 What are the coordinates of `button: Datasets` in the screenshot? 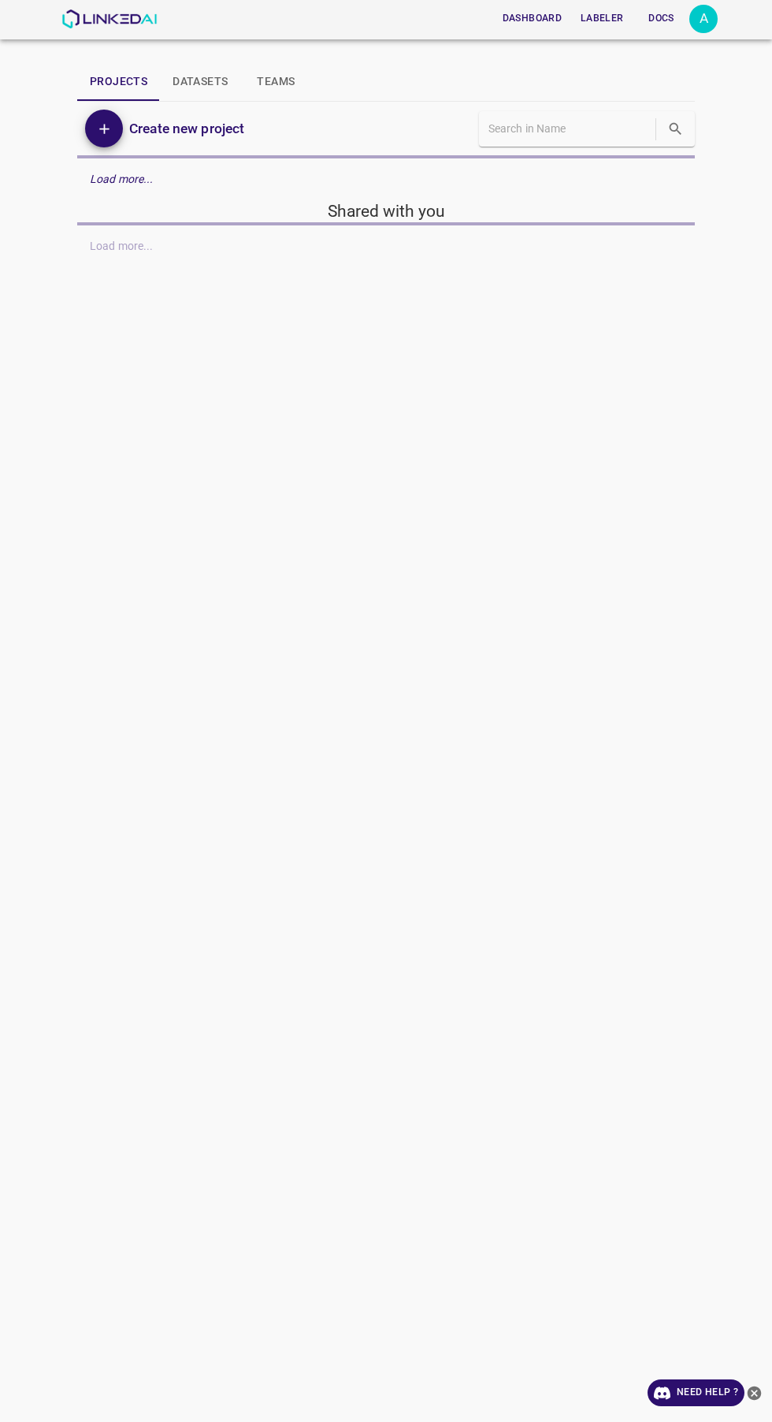 It's located at (200, 82).